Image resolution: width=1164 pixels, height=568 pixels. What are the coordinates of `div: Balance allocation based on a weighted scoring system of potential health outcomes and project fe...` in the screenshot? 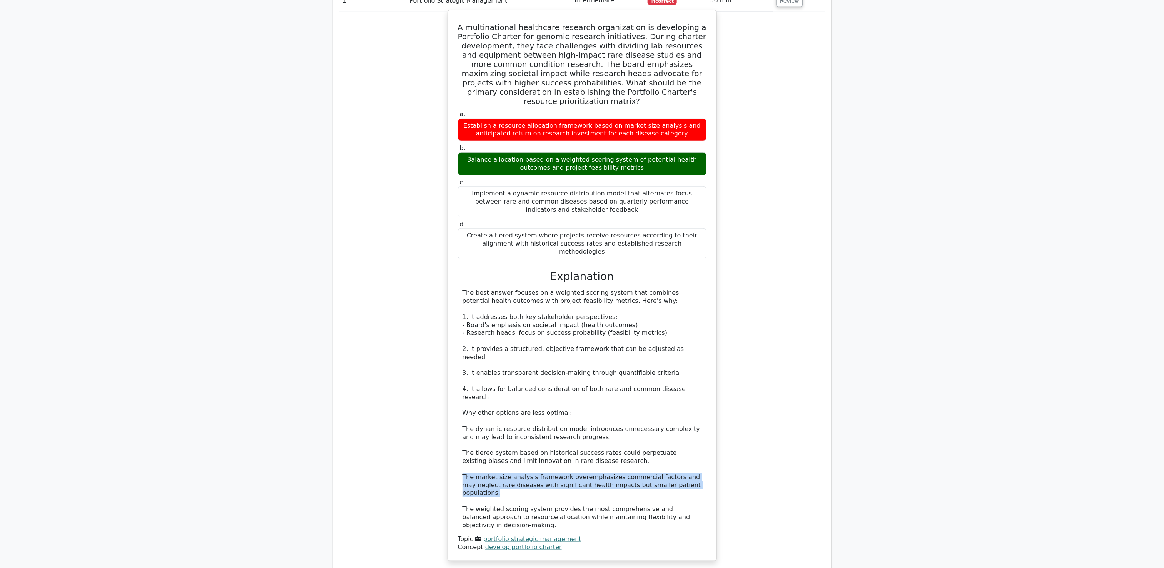 It's located at (582, 164).